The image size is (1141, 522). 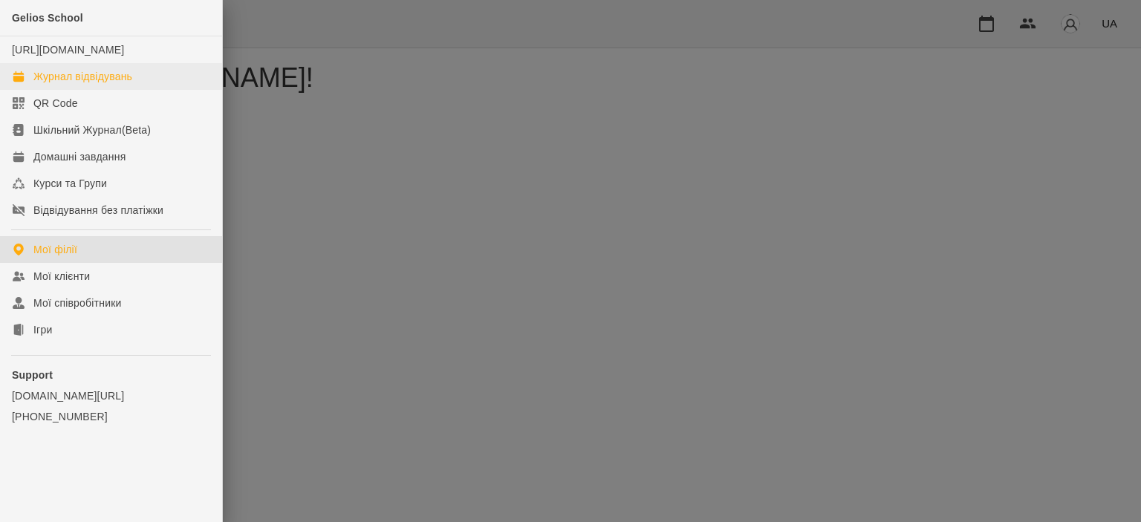 What do you see at coordinates (79, 157) in the screenshot?
I see `div: Домашні завдання` at bounding box center [79, 157].